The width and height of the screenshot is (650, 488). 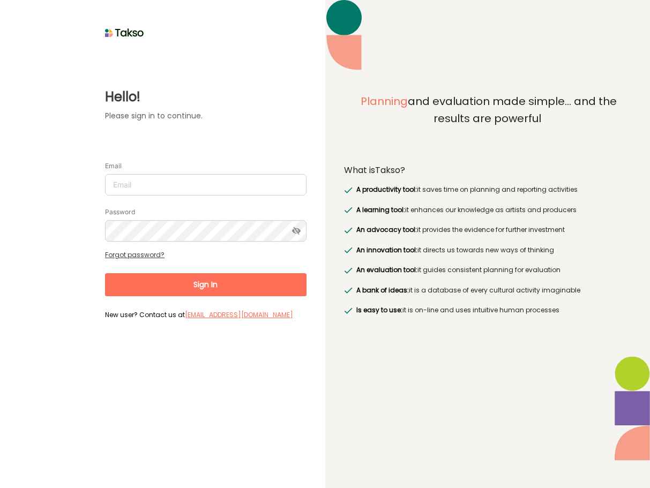 I want to click on span: Is easy to use:, so click(x=380, y=310).